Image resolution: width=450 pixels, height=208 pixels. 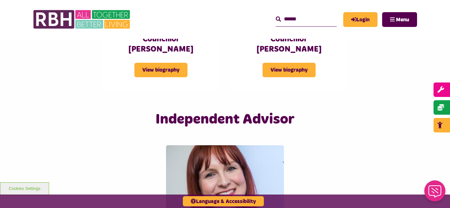 What do you see at coordinates (402, 20) in the screenshot?
I see `span: Menu` at bounding box center [402, 20].